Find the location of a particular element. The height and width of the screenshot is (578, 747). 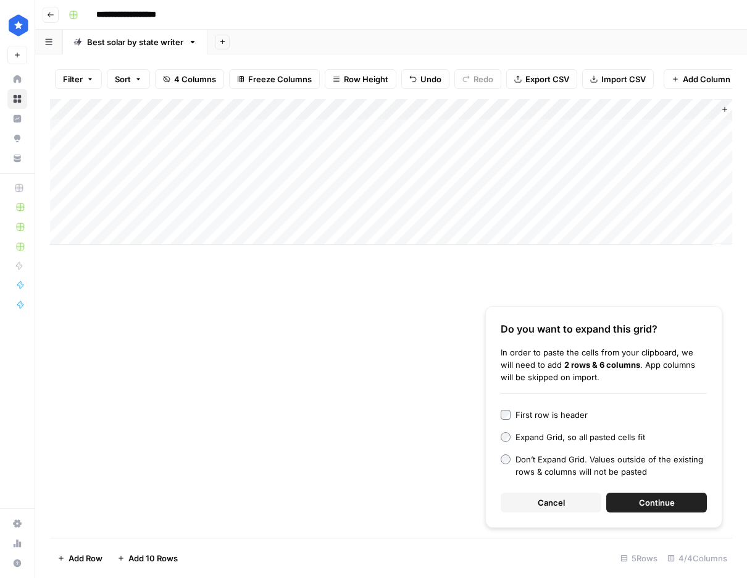

button: Cancel is located at coordinates (551, 502).